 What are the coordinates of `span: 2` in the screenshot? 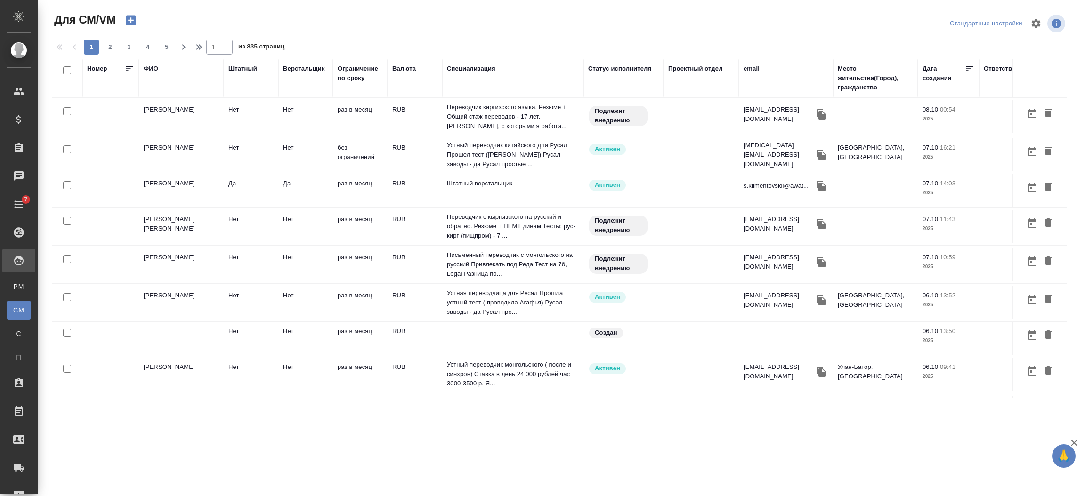 It's located at (110, 47).